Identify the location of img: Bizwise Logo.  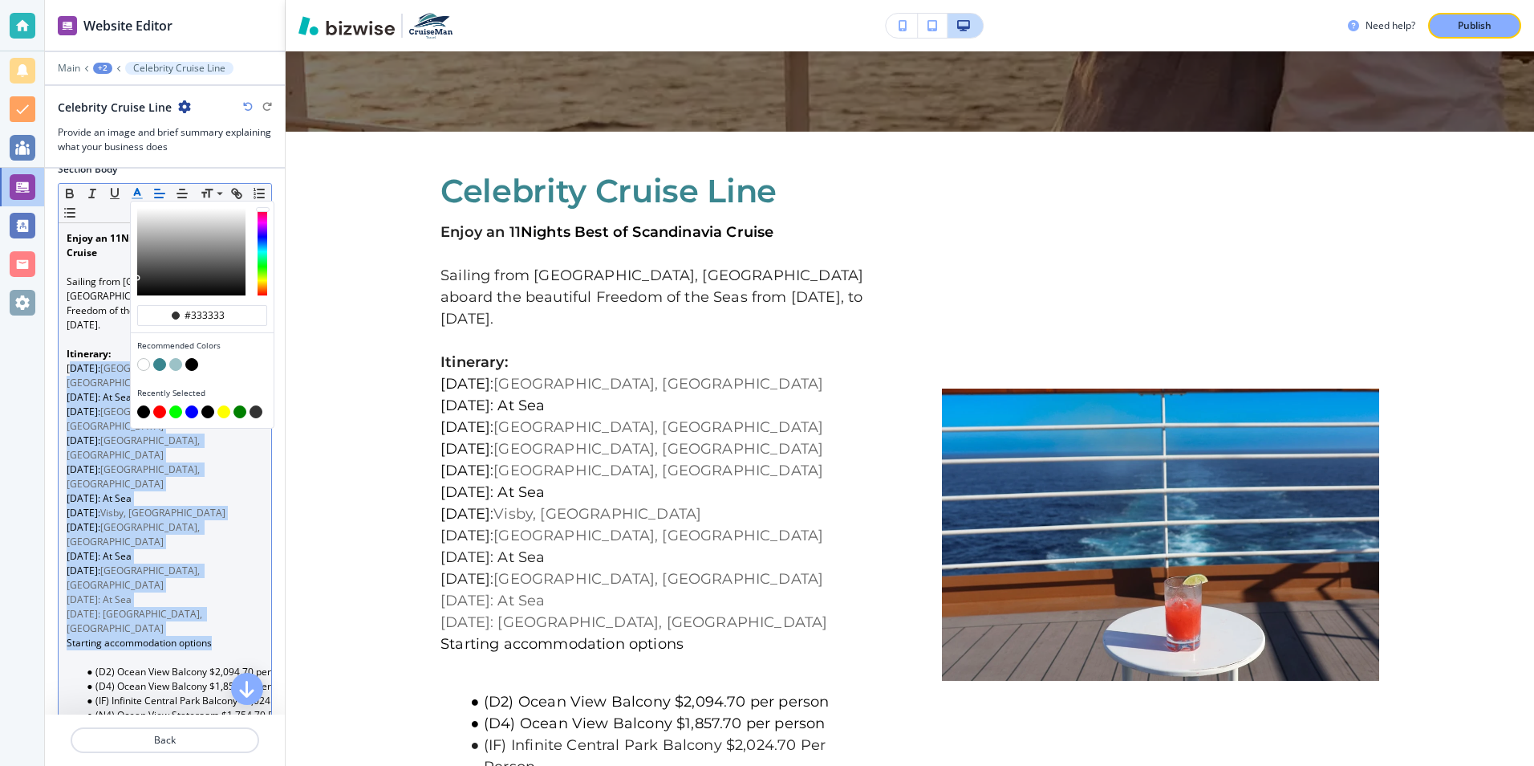
(347, 26).